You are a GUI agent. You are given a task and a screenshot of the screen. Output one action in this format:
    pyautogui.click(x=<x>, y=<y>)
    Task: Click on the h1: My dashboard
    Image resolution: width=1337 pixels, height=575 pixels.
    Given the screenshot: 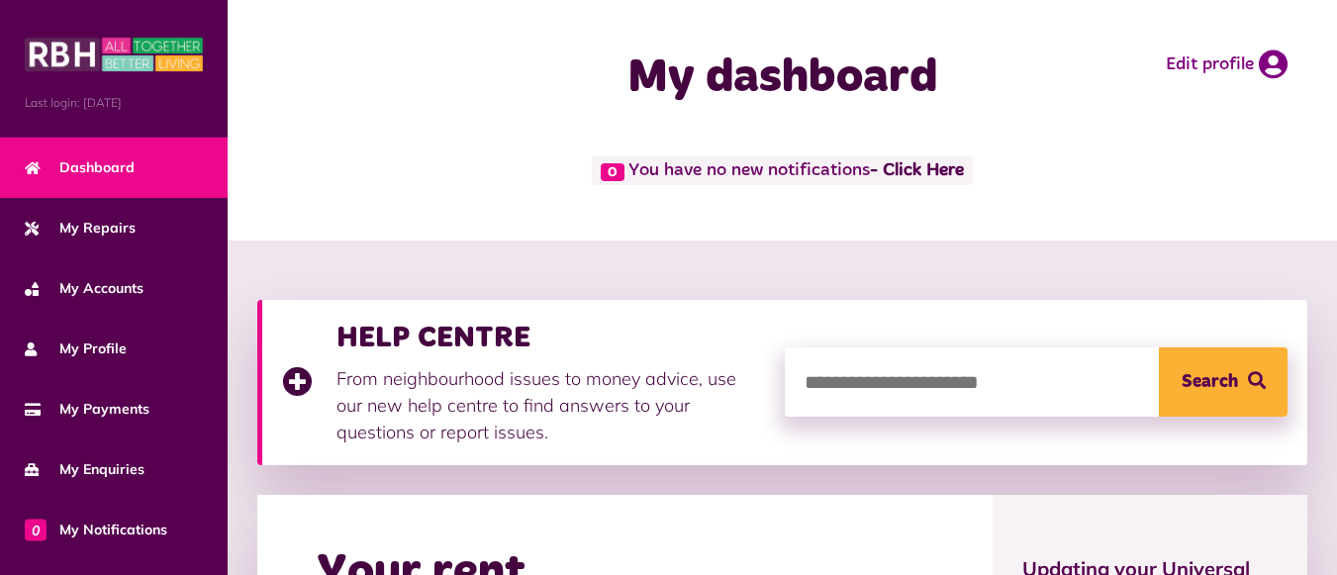 What is the action you would take?
    pyautogui.click(x=782, y=78)
    